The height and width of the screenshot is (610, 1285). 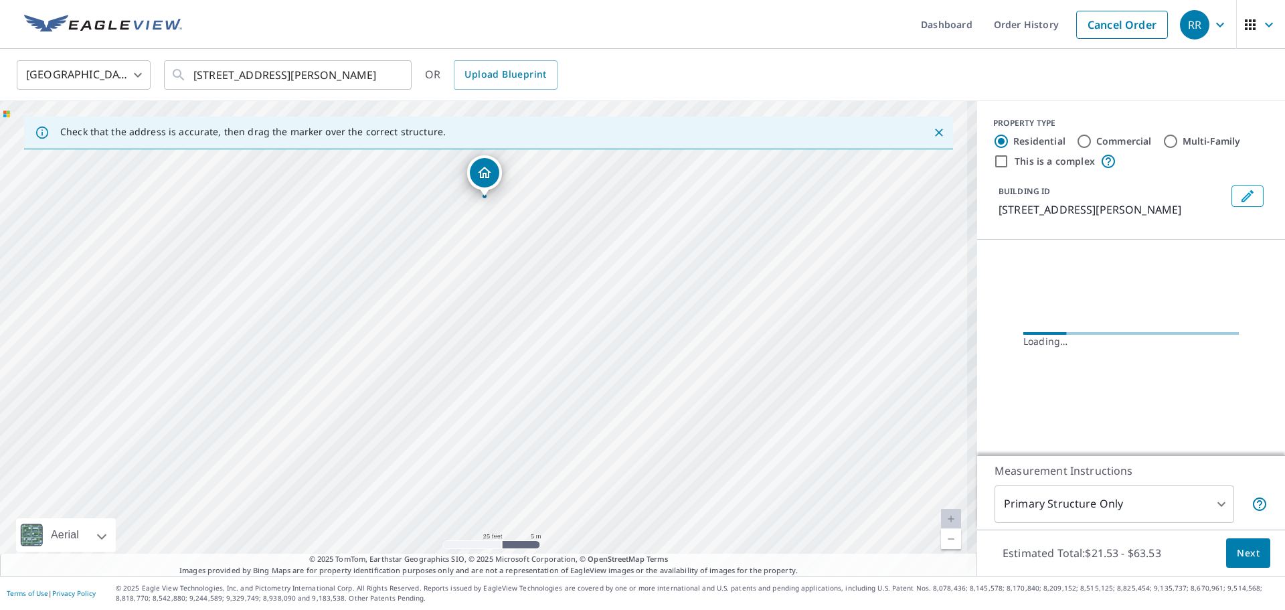 What do you see at coordinates (1114, 504) in the screenshot?
I see `div: Primary Structure Only` at bounding box center [1114, 504].